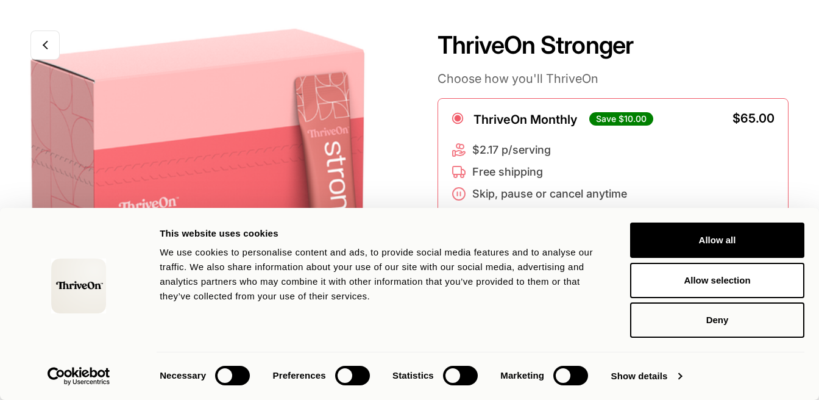  Describe the element at coordinates (539, 194) in the screenshot. I see `li: Skip, pause or cancel anytime` at that location.